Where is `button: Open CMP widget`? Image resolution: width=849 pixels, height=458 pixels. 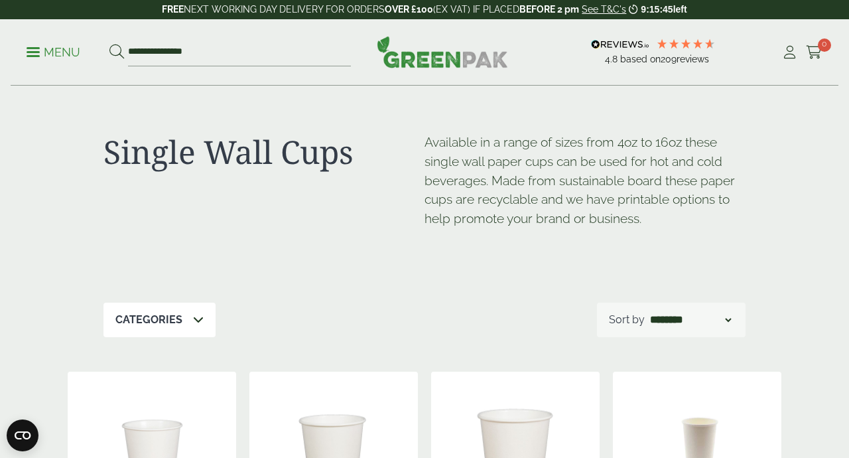
button: Open CMP widget is located at coordinates (23, 435).